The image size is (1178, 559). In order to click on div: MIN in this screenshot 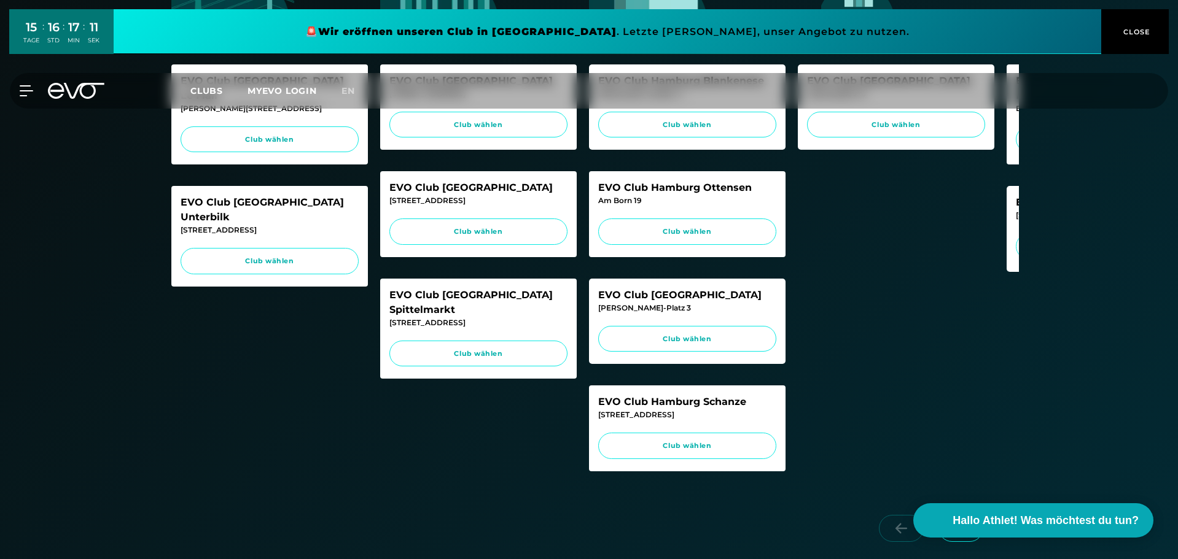, I will do `click(74, 41)`.